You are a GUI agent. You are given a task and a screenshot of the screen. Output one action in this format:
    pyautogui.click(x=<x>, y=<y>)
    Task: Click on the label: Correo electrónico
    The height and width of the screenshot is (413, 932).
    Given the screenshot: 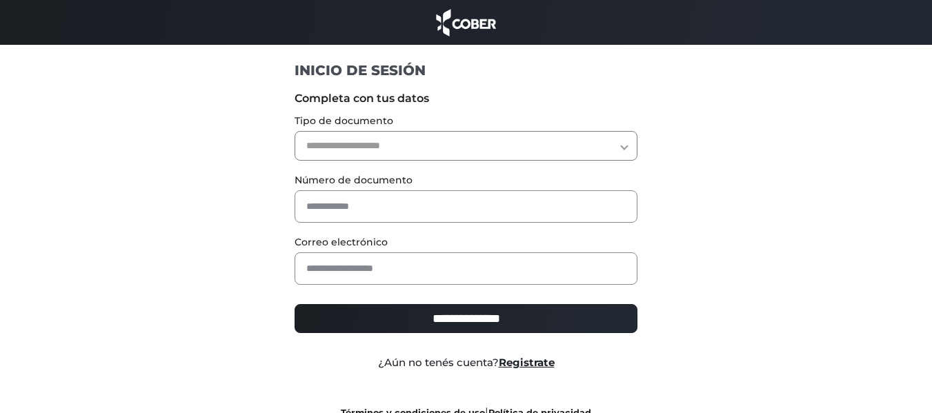 What is the action you would take?
    pyautogui.click(x=465, y=242)
    